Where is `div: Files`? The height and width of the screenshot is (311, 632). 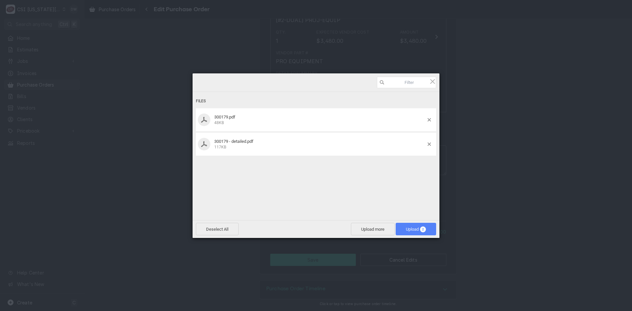 div: Files is located at coordinates (316, 101).